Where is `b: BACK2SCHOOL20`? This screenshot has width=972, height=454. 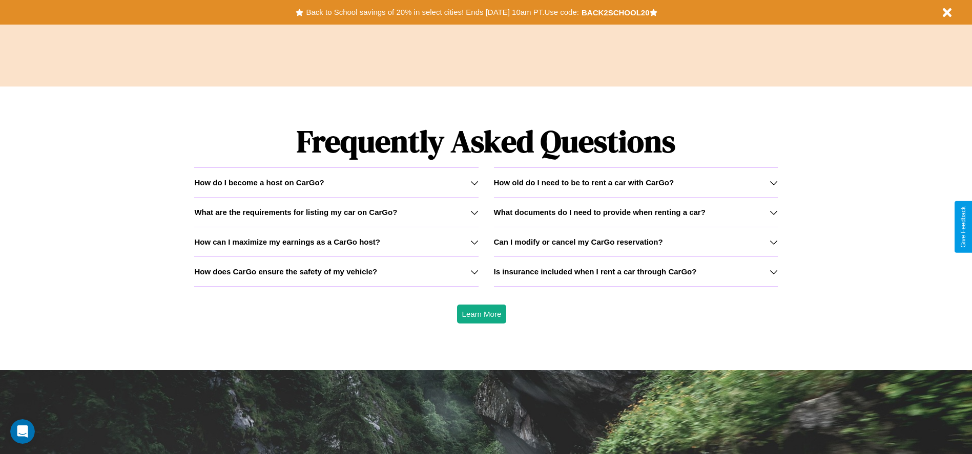 b: BACK2SCHOOL20 is located at coordinates (615, 12).